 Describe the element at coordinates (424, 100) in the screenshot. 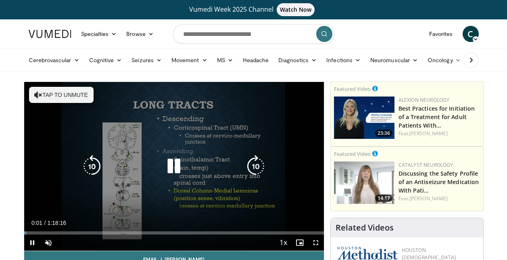

I see `a: Alexion Neurology` at that location.